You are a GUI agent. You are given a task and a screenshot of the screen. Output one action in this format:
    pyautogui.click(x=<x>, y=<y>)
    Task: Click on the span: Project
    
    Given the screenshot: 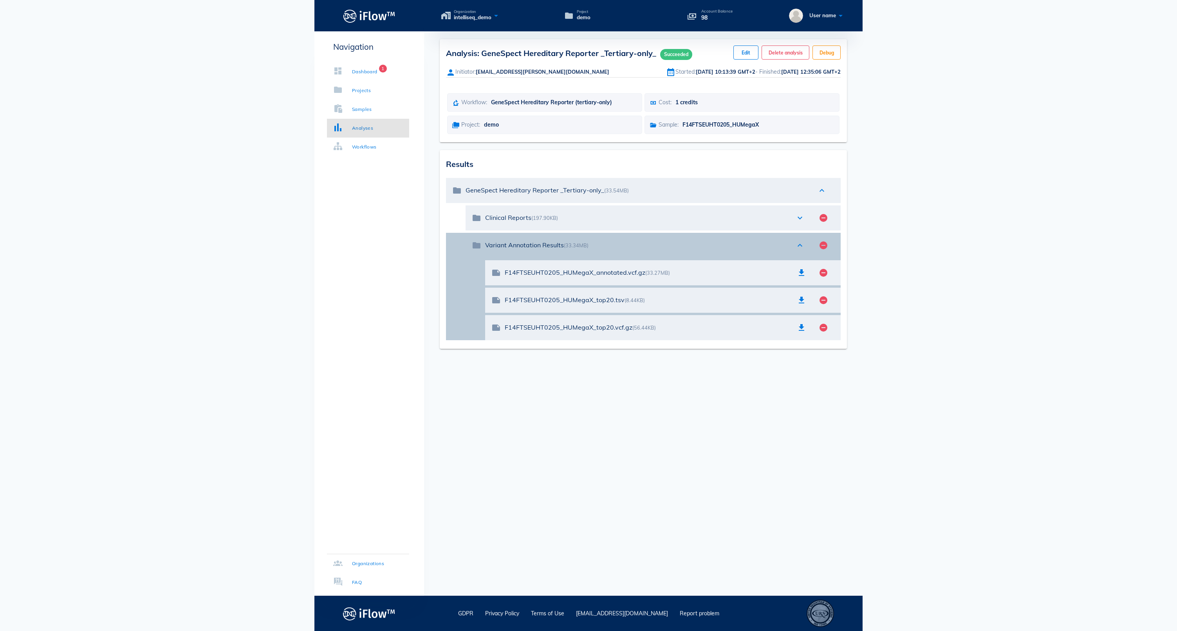 What is the action you would take?
    pyautogui.click(x=584, y=12)
    